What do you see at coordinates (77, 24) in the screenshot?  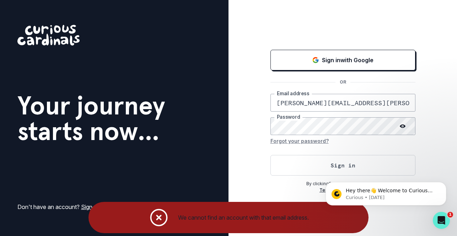 I see `p: Hey there👋 Welcome to Curious Cardinals 🙌 Take a look around! If you have any questions or are ex...` at bounding box center [77, 24].